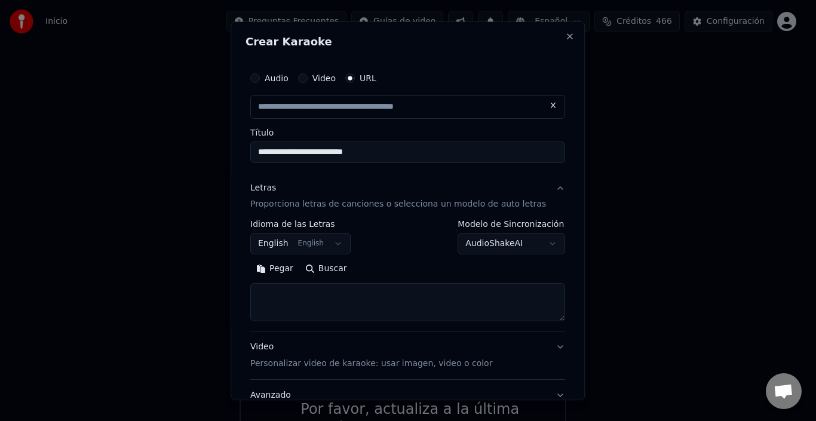 The height and width of the screenshot is (421, 816). I want to click on button: VideoPersonalizar video de karaoke: usar imagen, video o color, so click(407, 355).